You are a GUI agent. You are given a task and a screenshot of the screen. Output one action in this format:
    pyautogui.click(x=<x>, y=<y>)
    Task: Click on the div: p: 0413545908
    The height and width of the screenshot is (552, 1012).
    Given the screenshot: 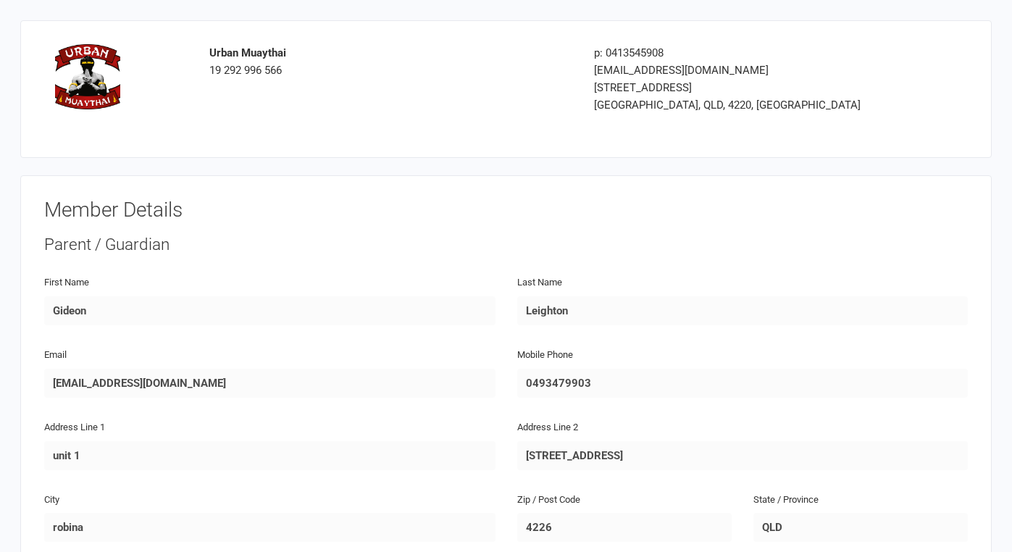 What is the action you would take?
    pyautogui.click(x=737, y=53)
    